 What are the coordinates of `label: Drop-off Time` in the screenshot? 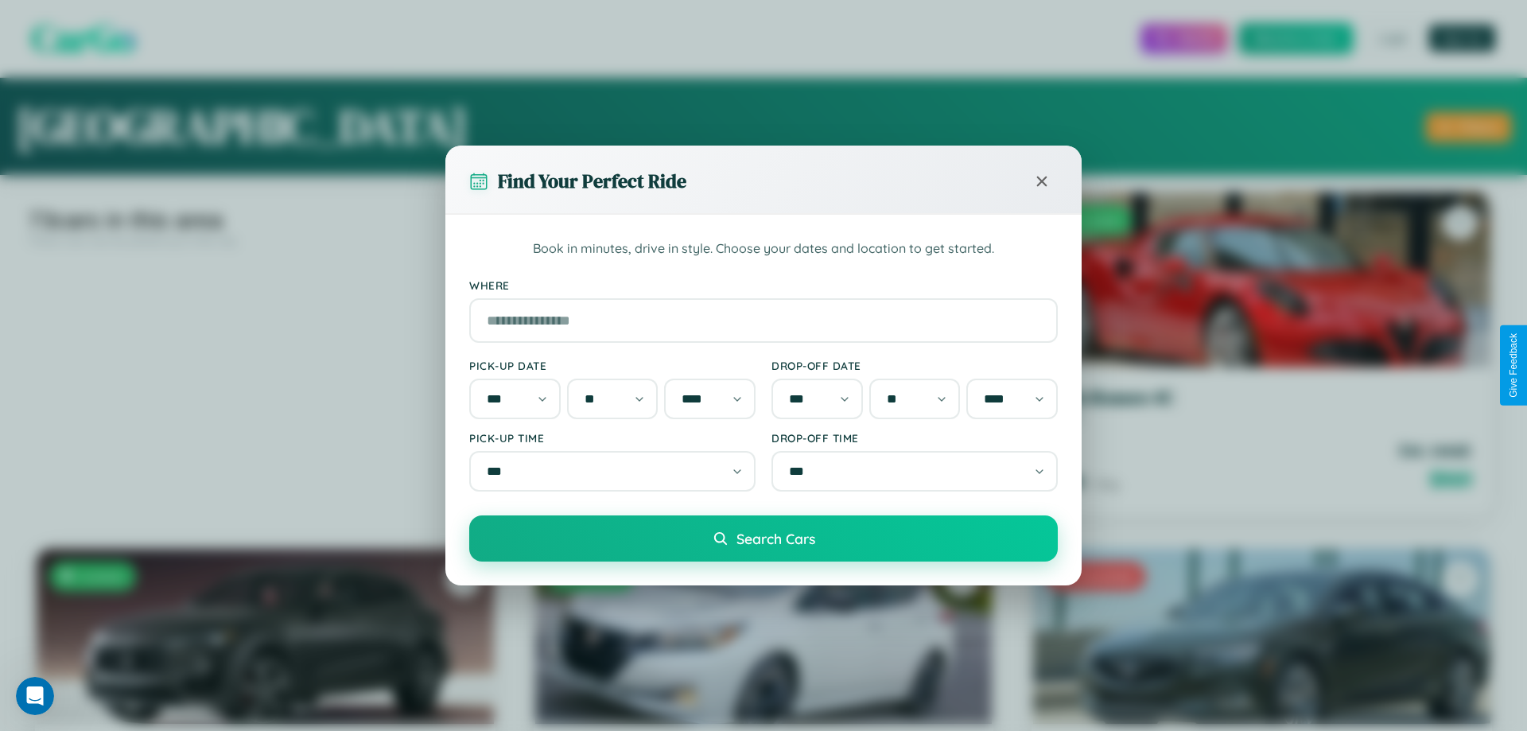 It's located at (915, 437).